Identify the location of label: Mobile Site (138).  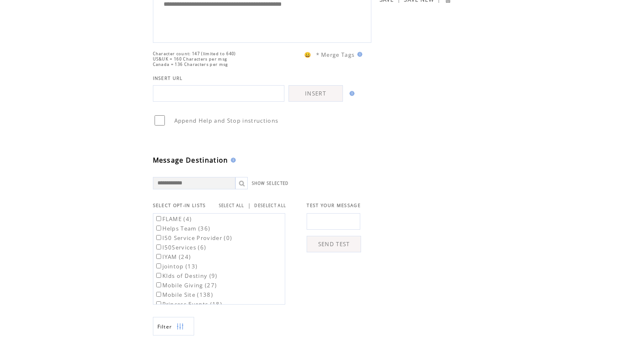
(184, 295).